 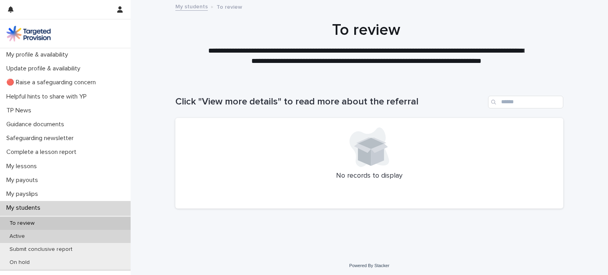 I want to click on p: 🔴 Raise a safeguarding concern, so click(x=53, y=82).